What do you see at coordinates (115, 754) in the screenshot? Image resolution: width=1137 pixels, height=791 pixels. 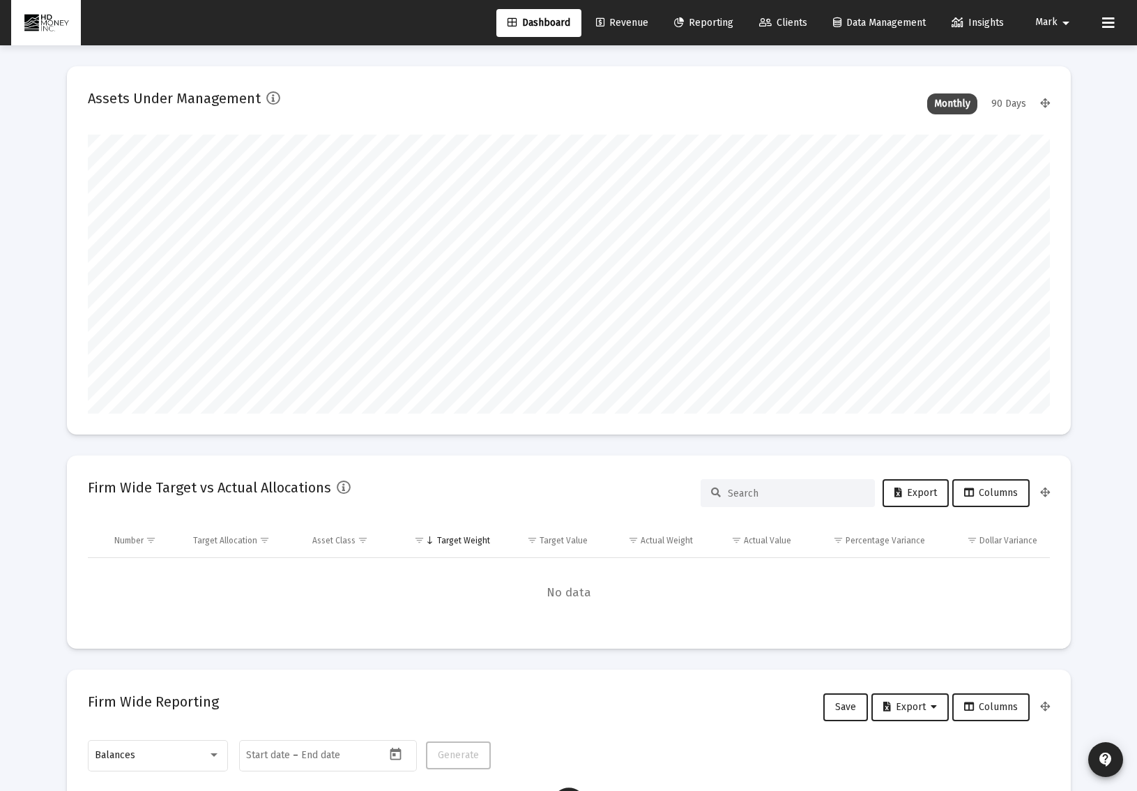 I see `span: Balances` at bounding box center [115, 754].